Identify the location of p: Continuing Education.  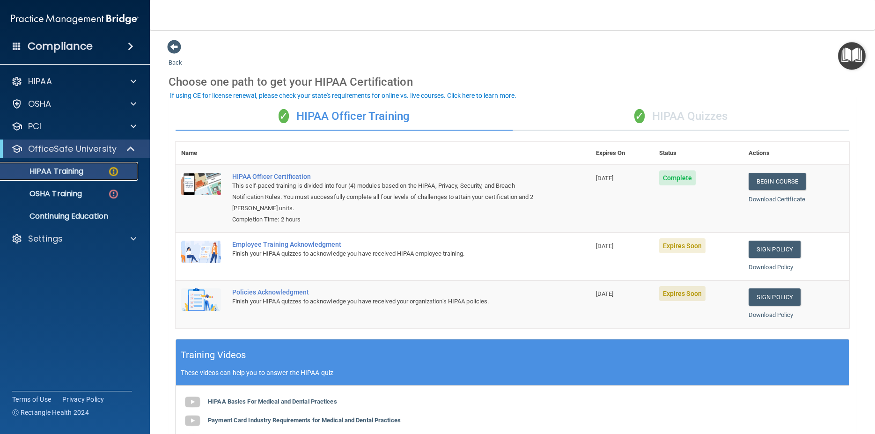
(70, 216).